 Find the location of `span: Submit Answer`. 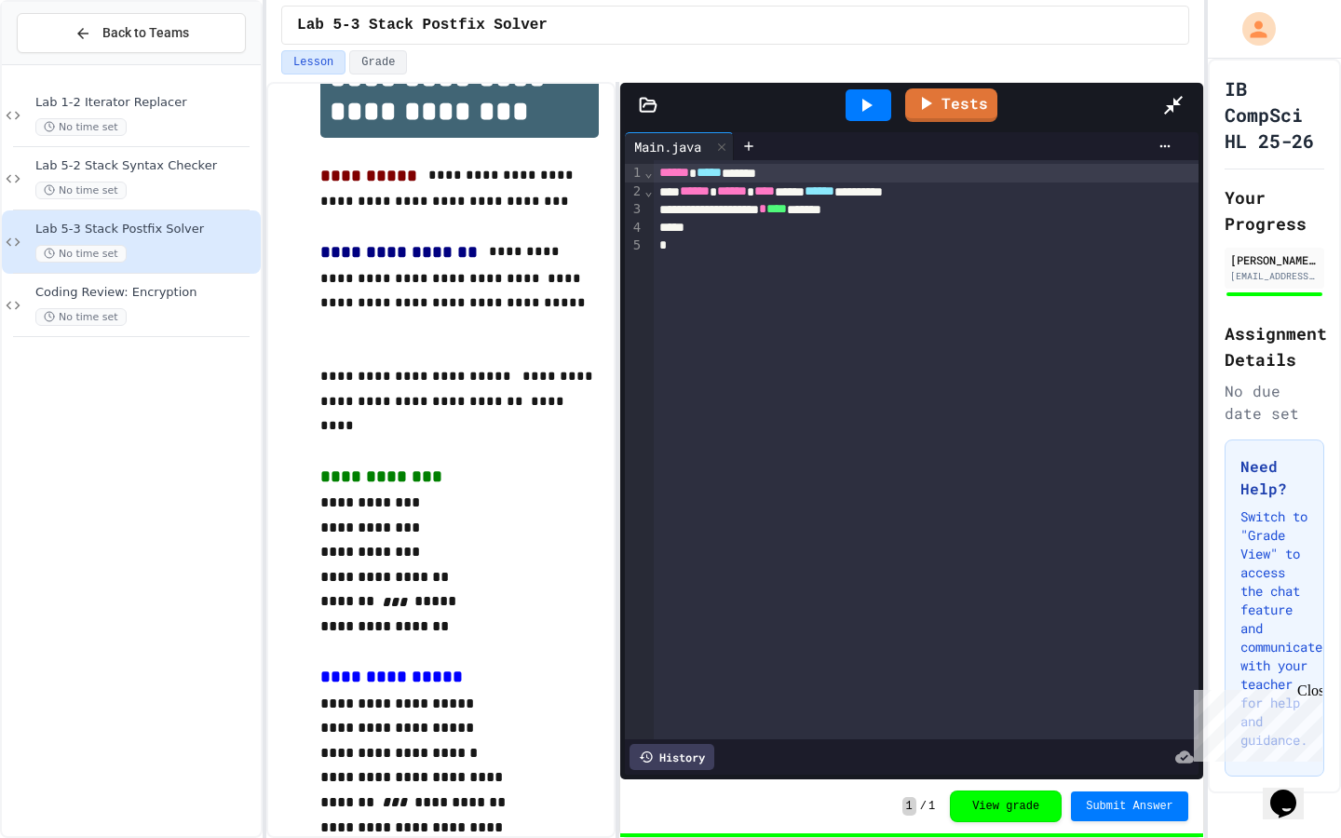

span: Submit Answer is located at coordinates (1129, 806).